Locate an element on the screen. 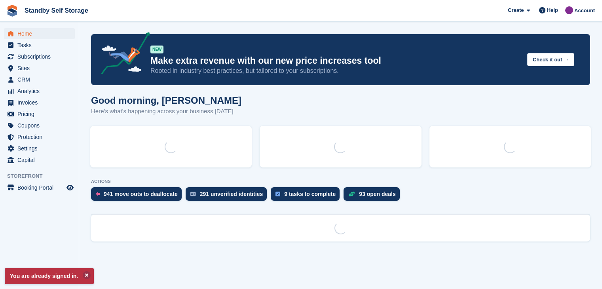 This screenshot has width=602, height=289. p: ACTIONS is located at coordinates (341, 181).